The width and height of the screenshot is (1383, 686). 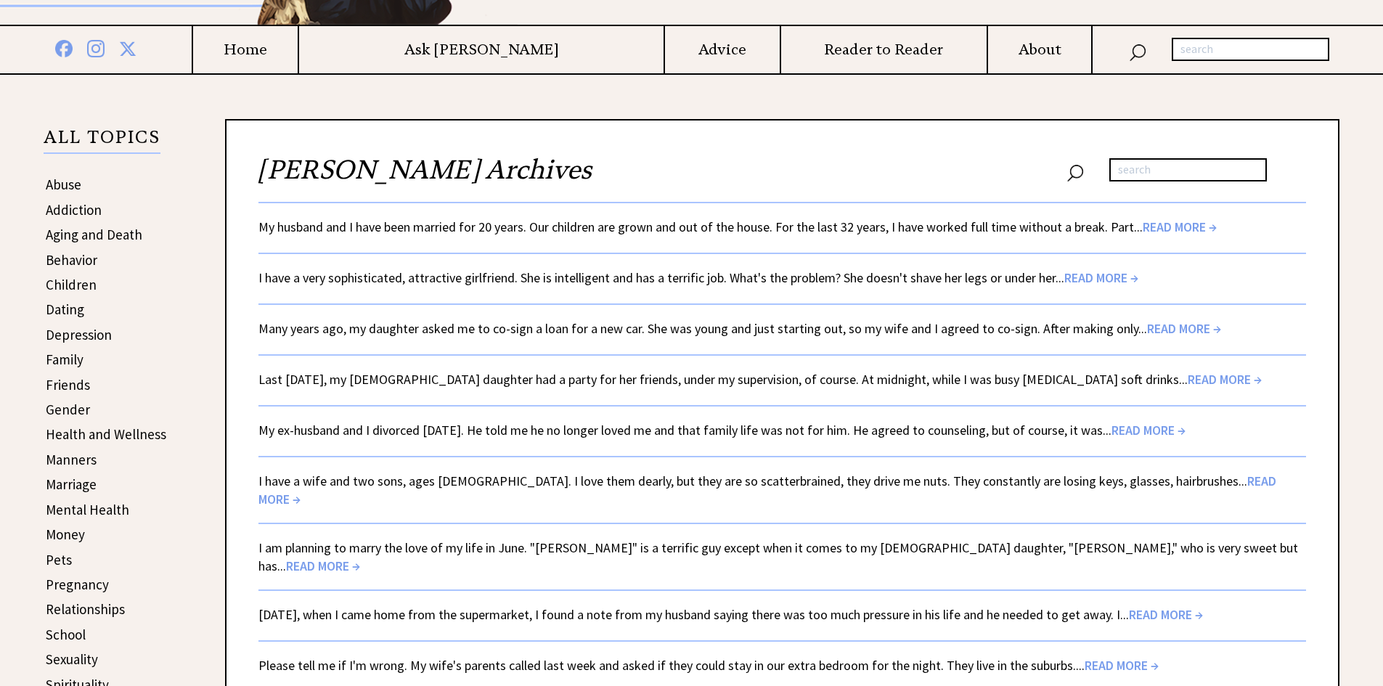 I want to click on a: My husband and I have been married for 20 years. Our children are grown and out of the house. For..., so click(x=738, y=226).